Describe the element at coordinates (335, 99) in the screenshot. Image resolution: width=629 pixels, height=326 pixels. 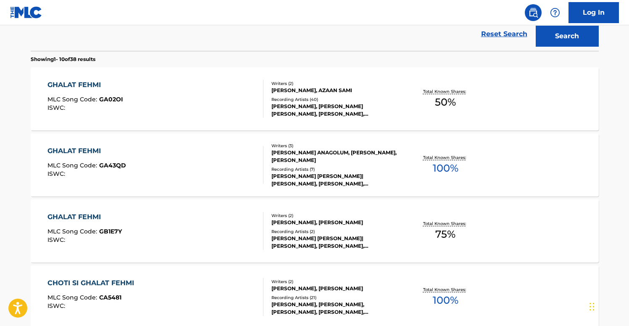
I see `div: Recording Artists ( 40 )` at that location.